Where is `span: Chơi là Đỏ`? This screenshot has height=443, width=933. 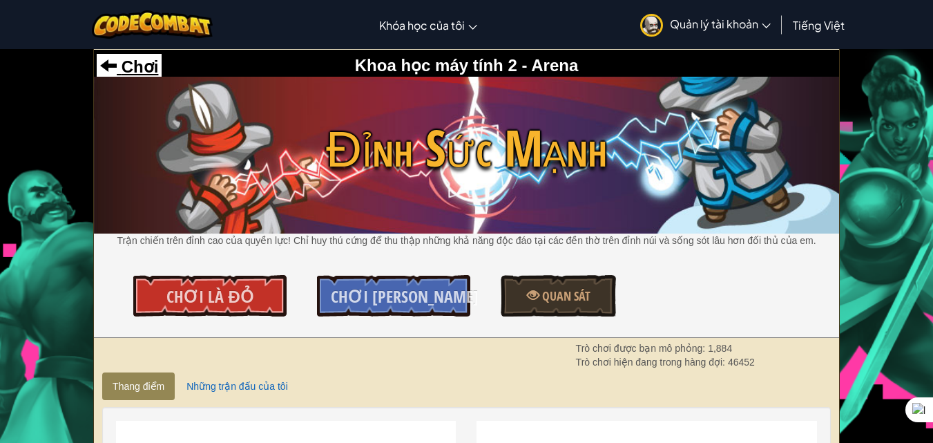 span: Chơi là Đỏ is located at coordinates (209, 296).